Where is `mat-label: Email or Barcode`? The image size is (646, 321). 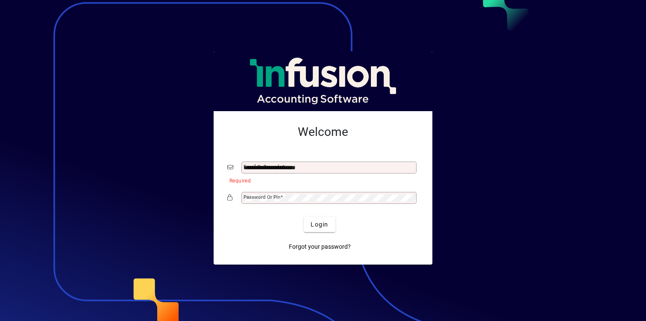
mat-label: Email or Barcode is located at coordinates (263, 167).